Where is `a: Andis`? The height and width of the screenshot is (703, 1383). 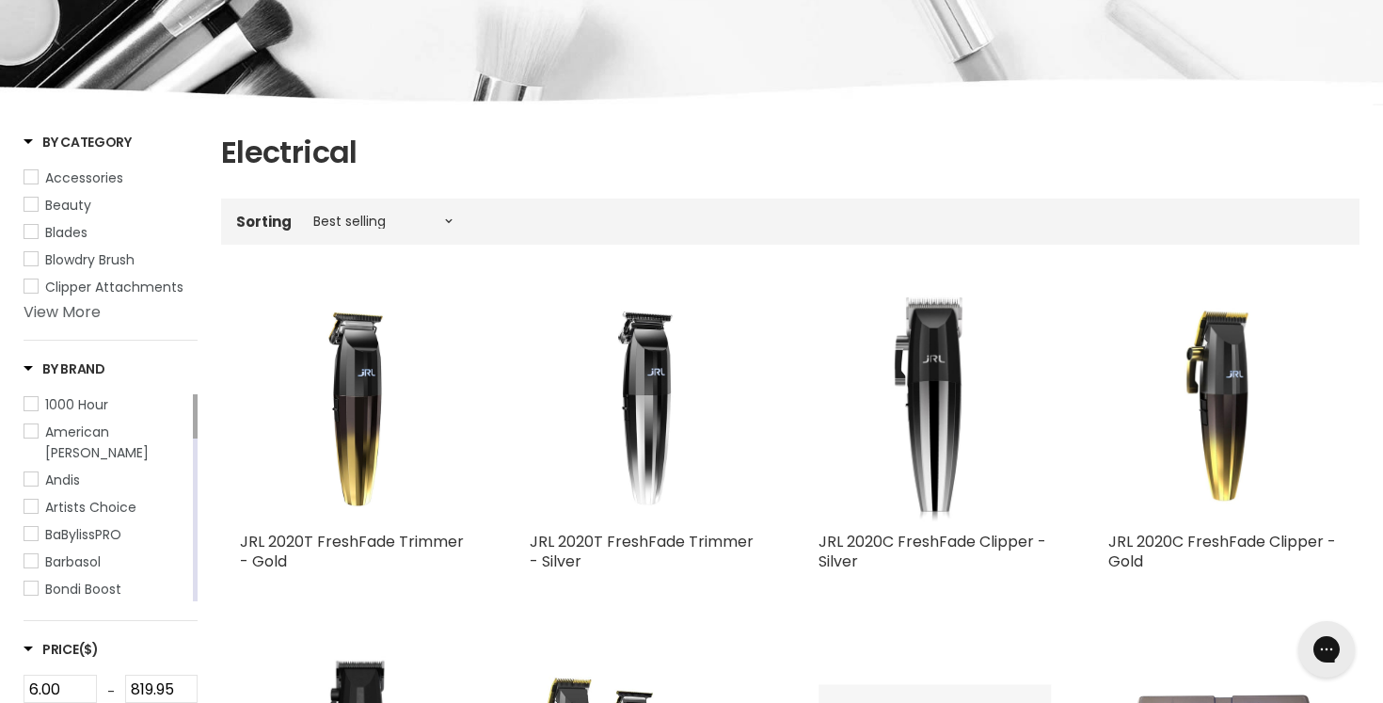
a: Andis is located at coordinates (106, 480).